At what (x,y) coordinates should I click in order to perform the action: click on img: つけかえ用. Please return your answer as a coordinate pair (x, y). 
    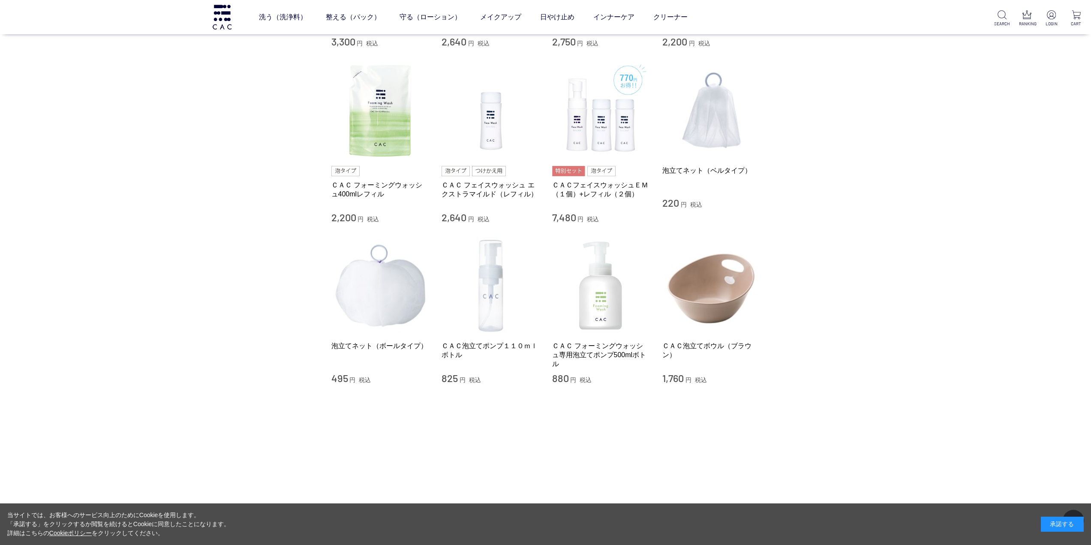
    Looking at the image, I should click on (489, 171).